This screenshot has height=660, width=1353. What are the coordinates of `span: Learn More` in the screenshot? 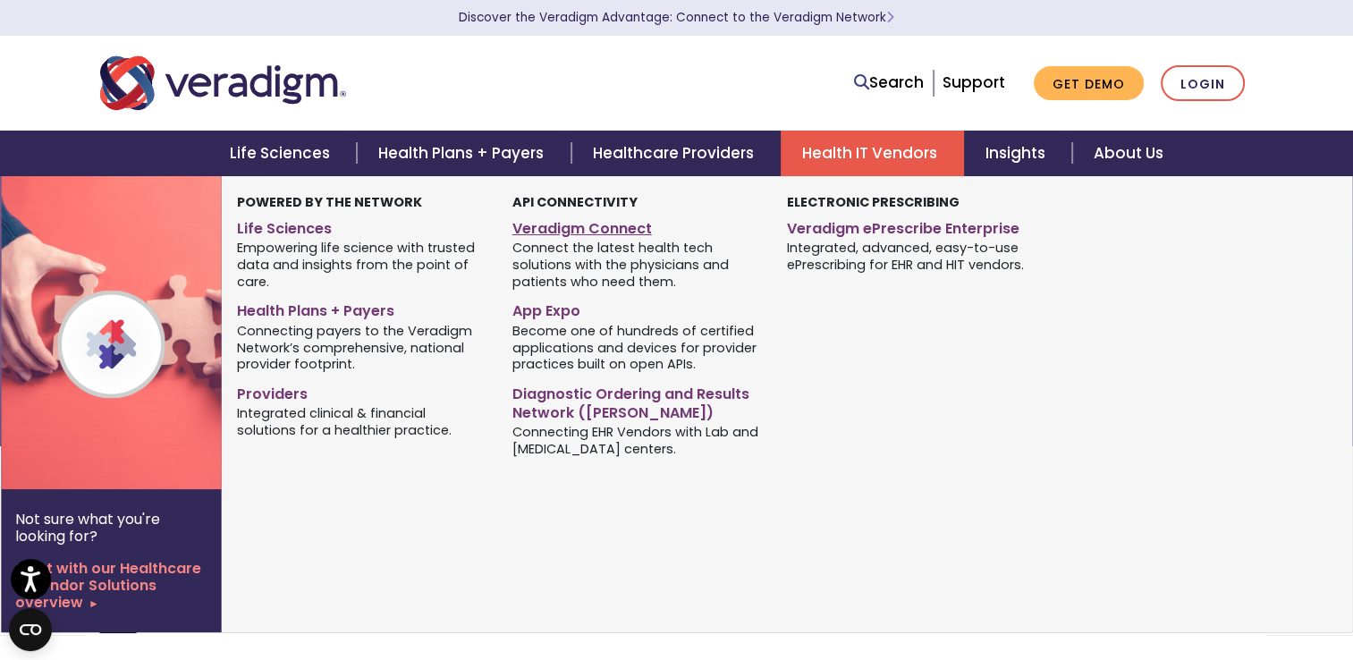 It's located at (890, 17).